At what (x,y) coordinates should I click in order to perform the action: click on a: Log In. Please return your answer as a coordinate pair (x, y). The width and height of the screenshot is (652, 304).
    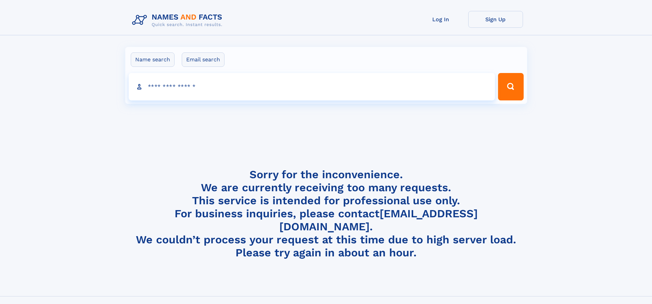
    Looking at the image, I should click on (441, 19).